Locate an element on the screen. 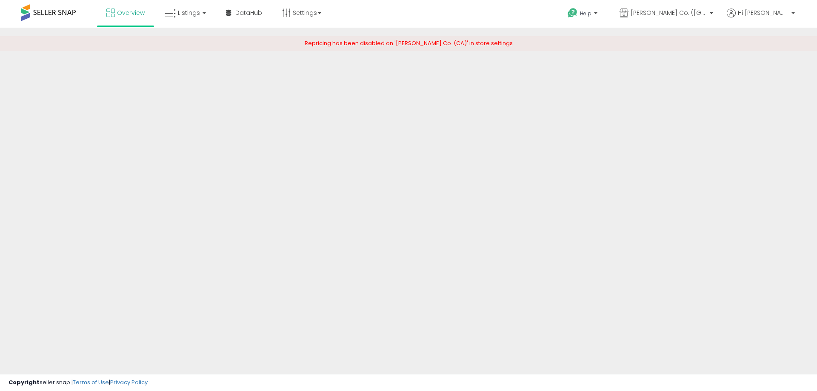 This screenshot has width=817, height=391. strong: Copyright is located at coordinates (24, 382).